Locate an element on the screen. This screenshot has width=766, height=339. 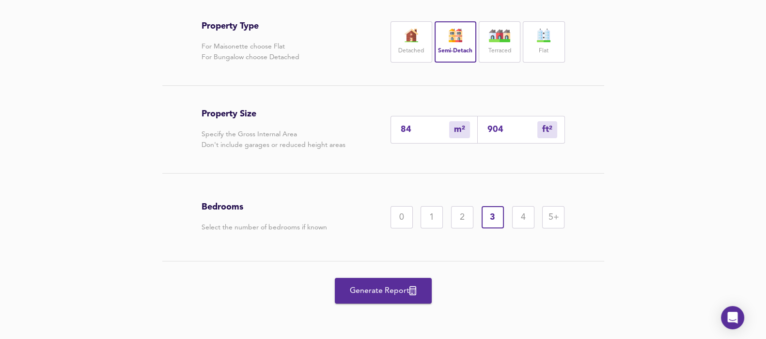
label: Flat is located at coordinates (544, 51).